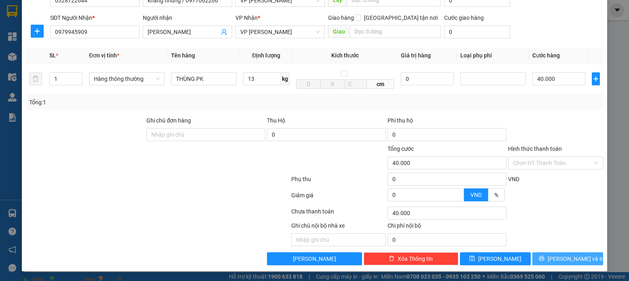 Image resolution: width=629 pixels, height=281 pixels. Describe the element at coordinates (183, 55) in the screenshot. I see `span: Tên hàng` at that location.